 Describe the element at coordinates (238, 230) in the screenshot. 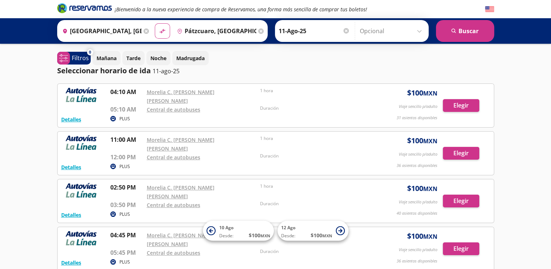

I see `button: 10 AgoDesde:$100MXN` at that location.